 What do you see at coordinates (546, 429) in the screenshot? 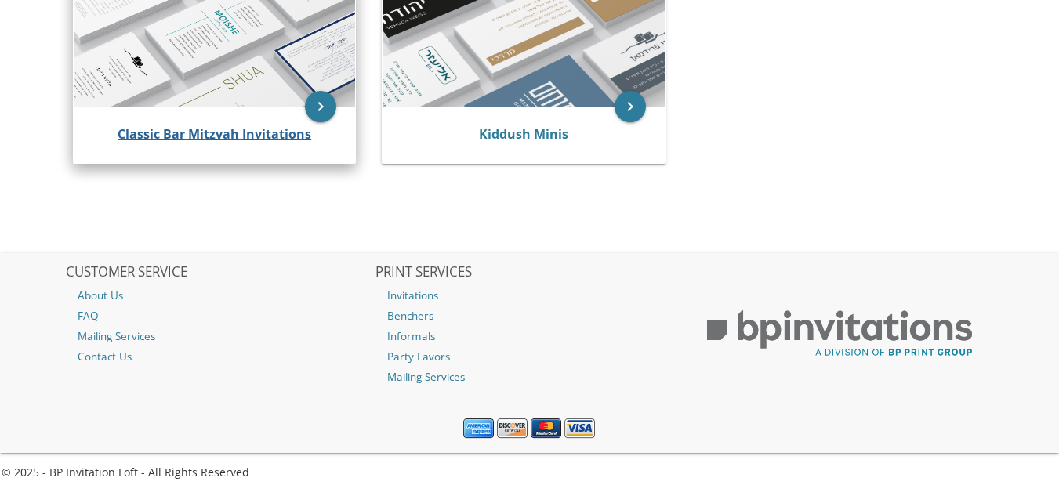
I see `img: MasterCard` at bounding box center [546, 429].